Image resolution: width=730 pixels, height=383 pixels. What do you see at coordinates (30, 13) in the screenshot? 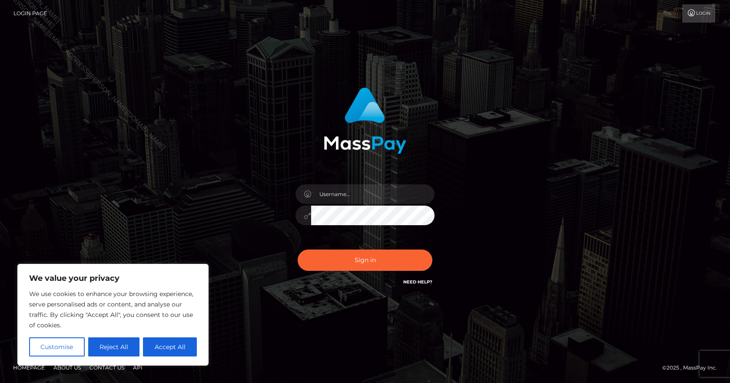
I see `a: Login Page` at bounding box center [30, 13].